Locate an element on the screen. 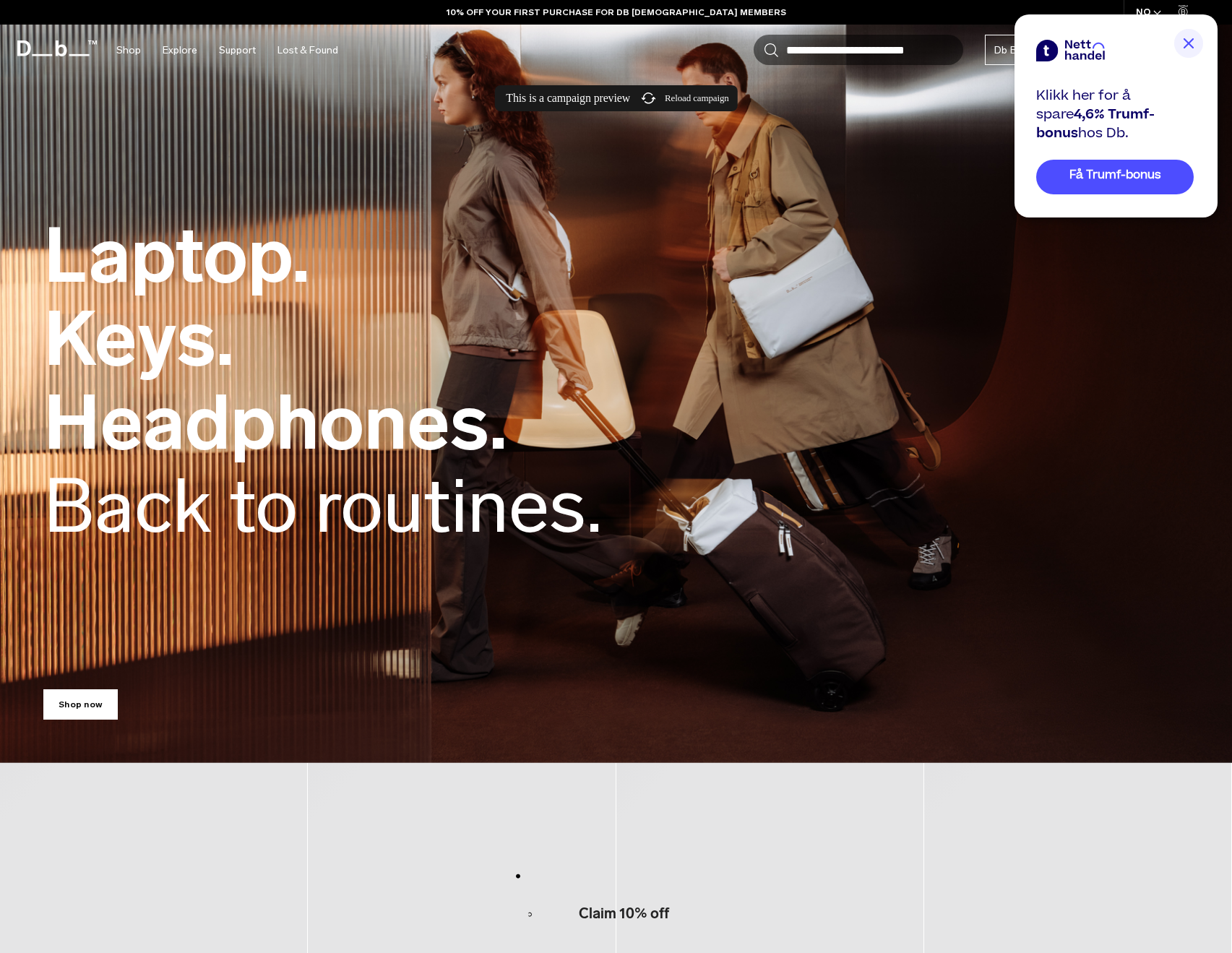 The width and height of the screenshot is (1232, 953). nav: Main Navigation is located at coordinates (227, 50).